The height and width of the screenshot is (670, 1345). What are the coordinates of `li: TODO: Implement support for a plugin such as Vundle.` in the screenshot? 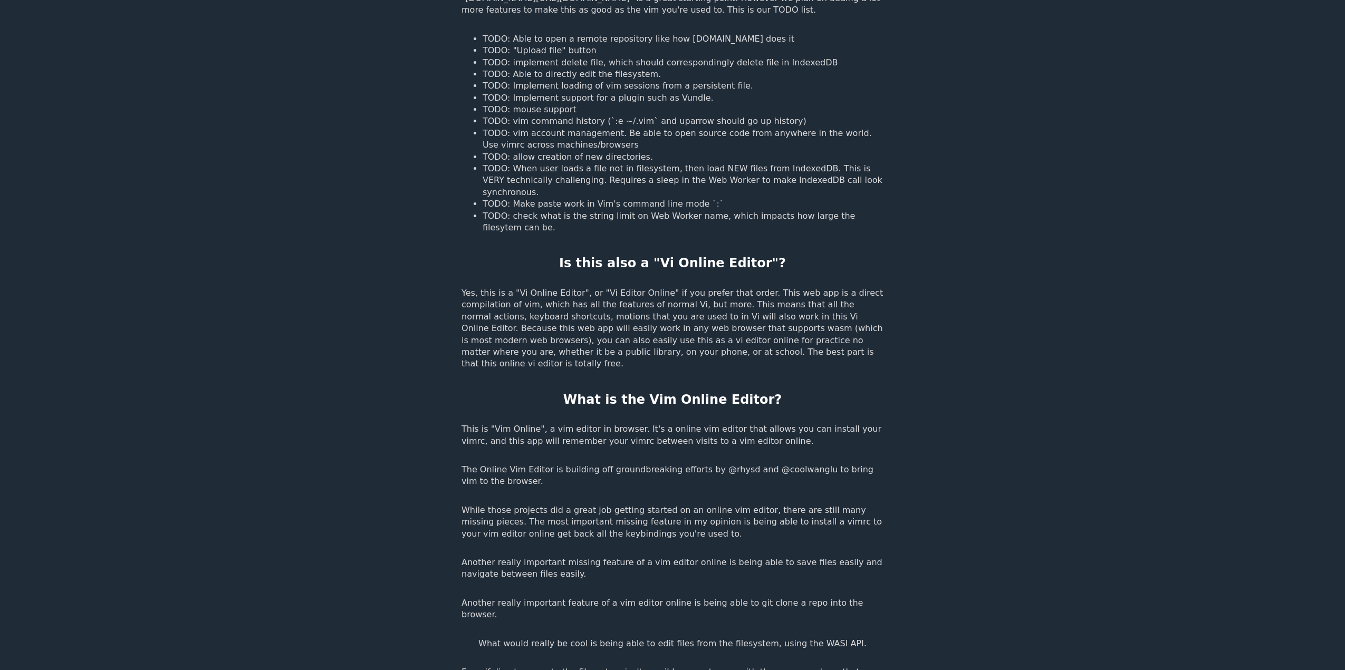 It's located at (683, 98).